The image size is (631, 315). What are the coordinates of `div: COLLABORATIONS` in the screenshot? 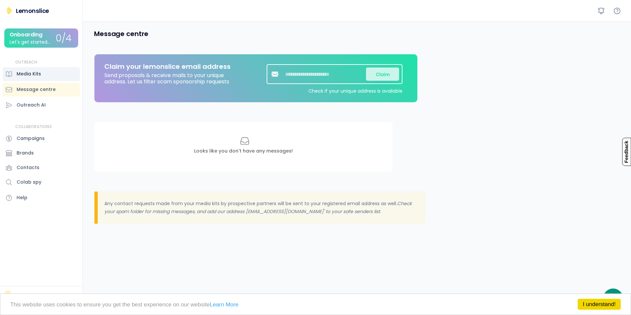 It's located at (33, 127).